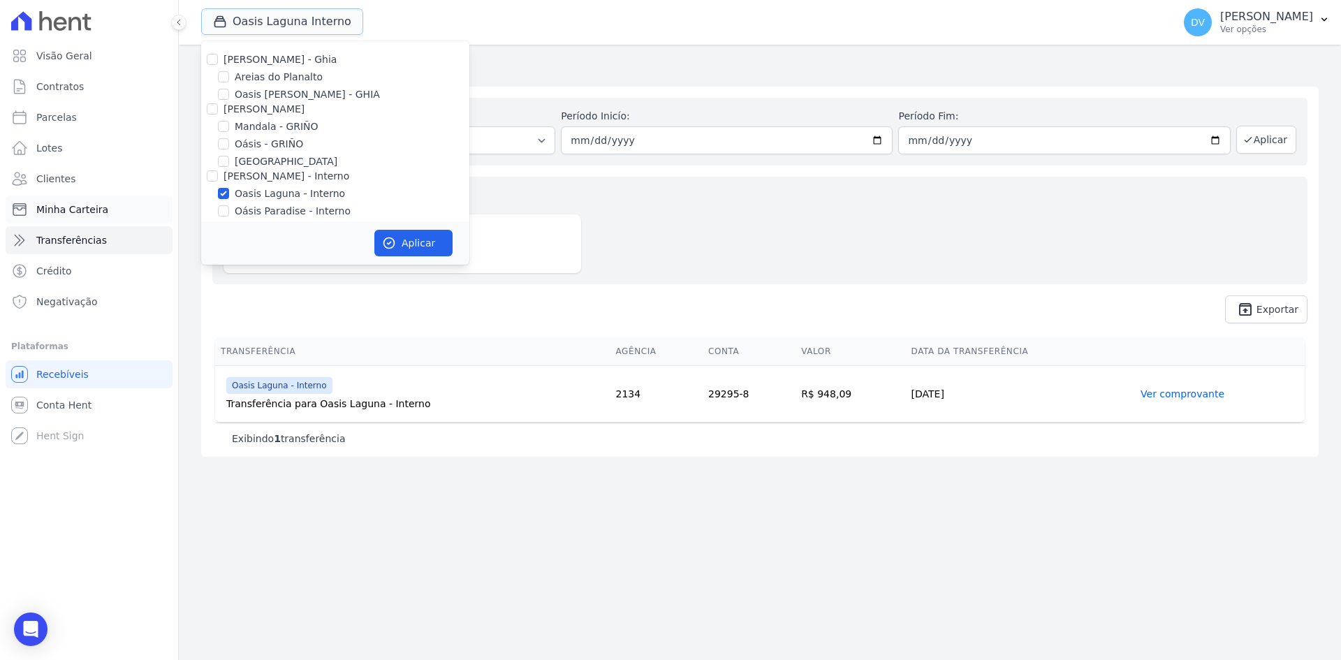  What do you see at coordinates (89, 405) in the screenshot?
I see `a: Conta Hent` at bounding box center [89, 405].